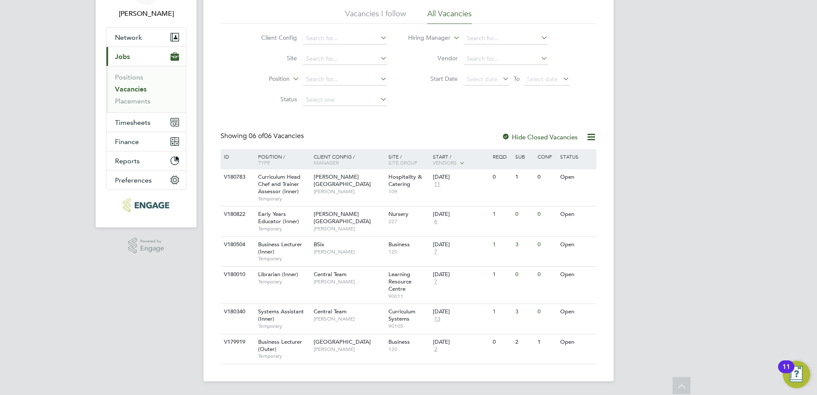 The image size is (817, 395). I want to click on a: Positions, so click(129, 77).